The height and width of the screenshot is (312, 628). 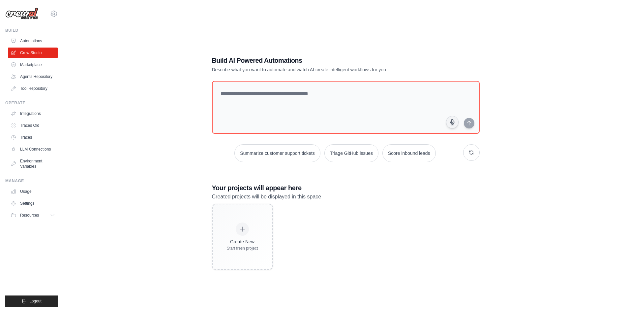 I want to click on a: Environment Variables, so click(x=33, y=164).